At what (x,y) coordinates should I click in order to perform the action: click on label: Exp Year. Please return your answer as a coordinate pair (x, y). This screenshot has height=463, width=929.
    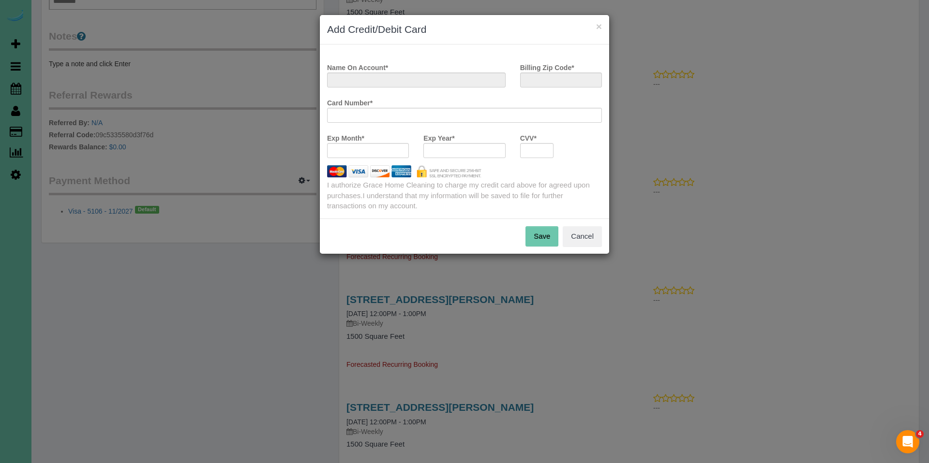
    Looking at the image, I should click on (439, 136).